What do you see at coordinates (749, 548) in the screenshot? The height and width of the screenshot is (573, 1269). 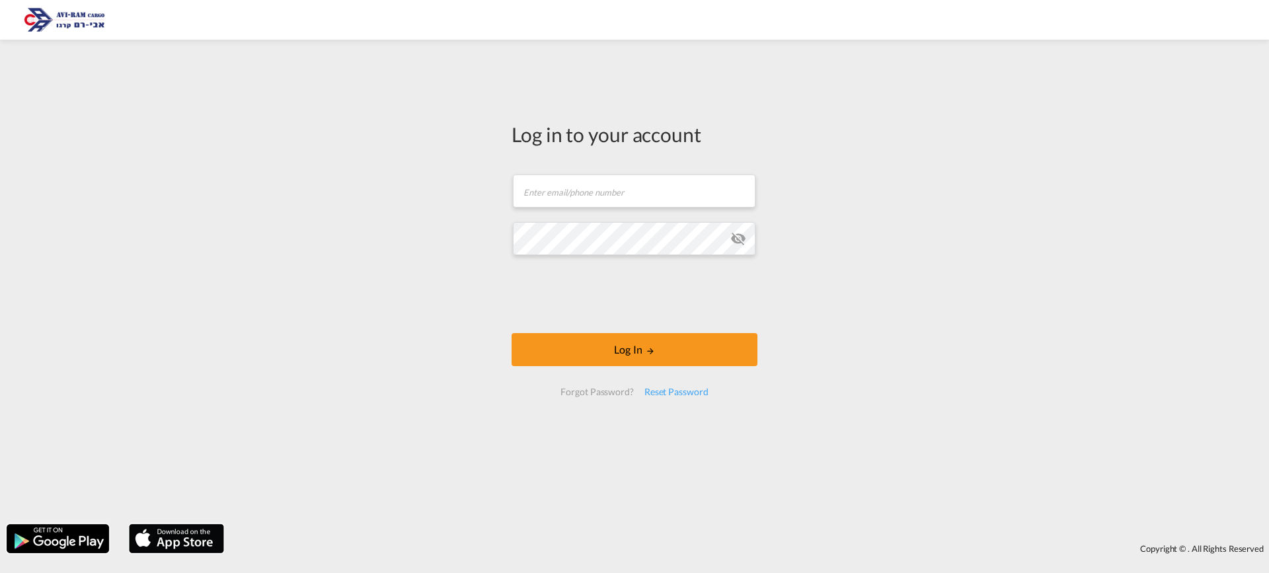 I see `div: Copyright © . All Rights Reserved` at bounding box center [749, 548].